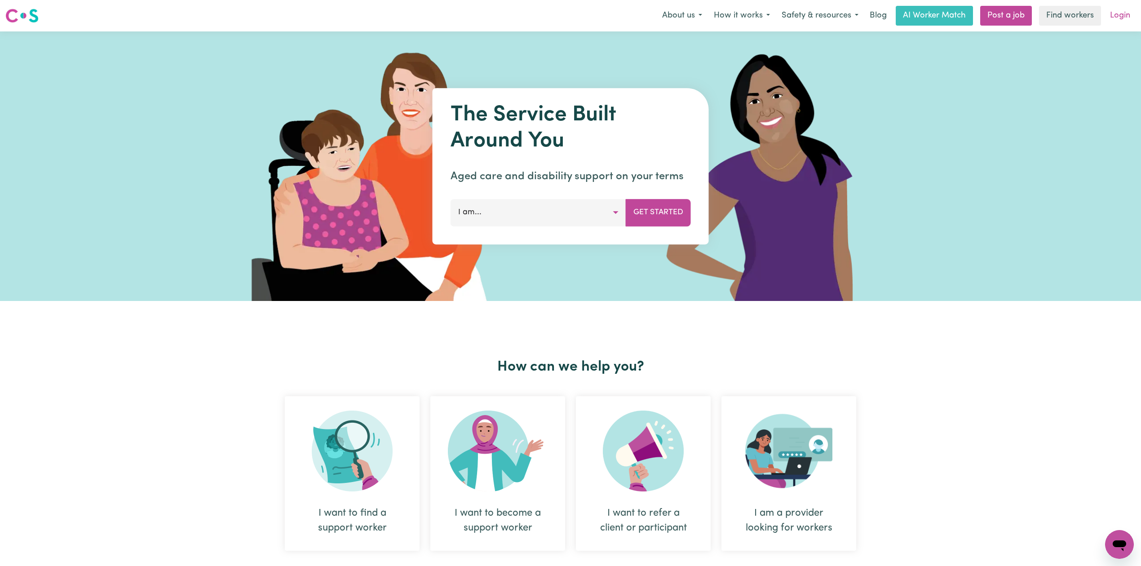 This screenshot has height=566, width=1141. I want to click on img: Careseekers logo, so click(22, 16).